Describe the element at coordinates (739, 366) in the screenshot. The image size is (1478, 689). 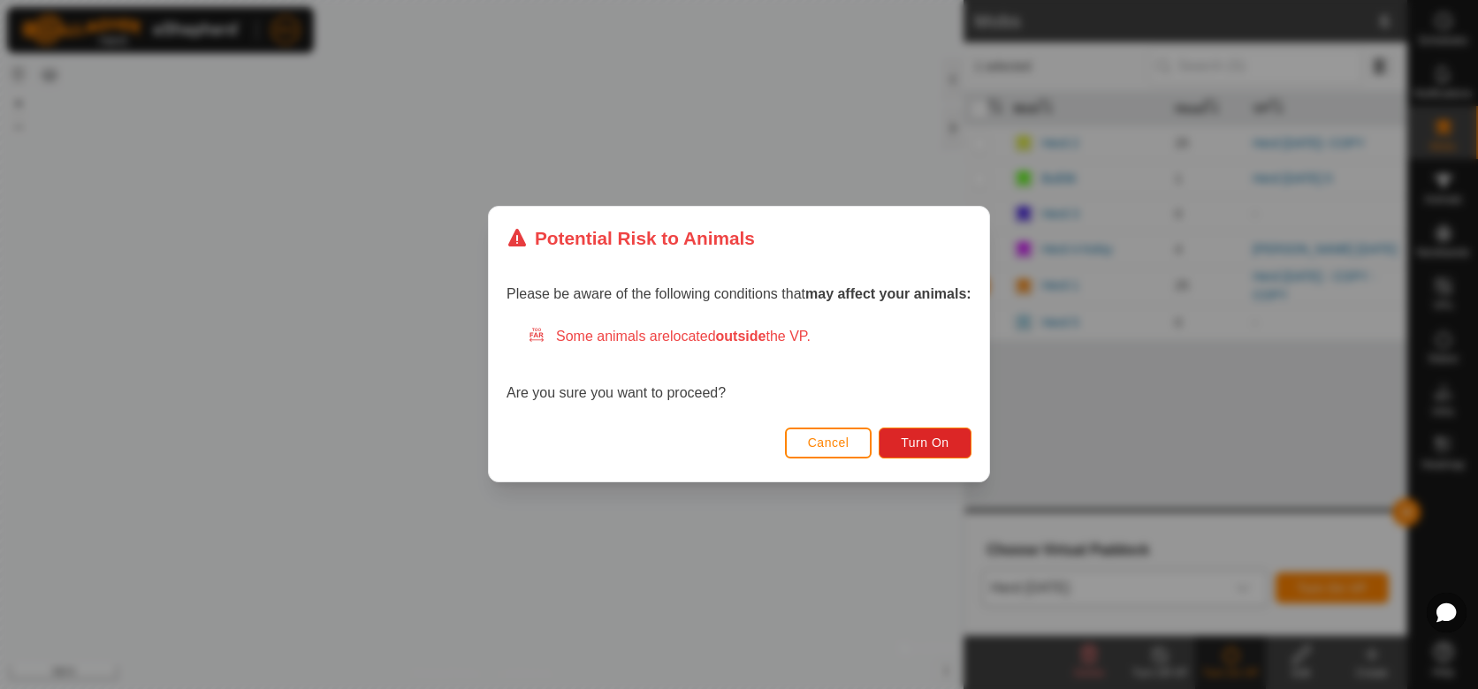
I see `div: Are you sure you want to proceed?` at that location.